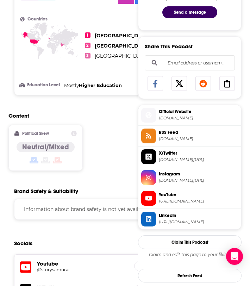 Image resolution: width=250 pixels, height=286 pixels. What do you see at coordinates (199, 201) in the screenshot?
I see `span: https://www.youtube.com/@storysamurai` at bounding box center [199, 201].